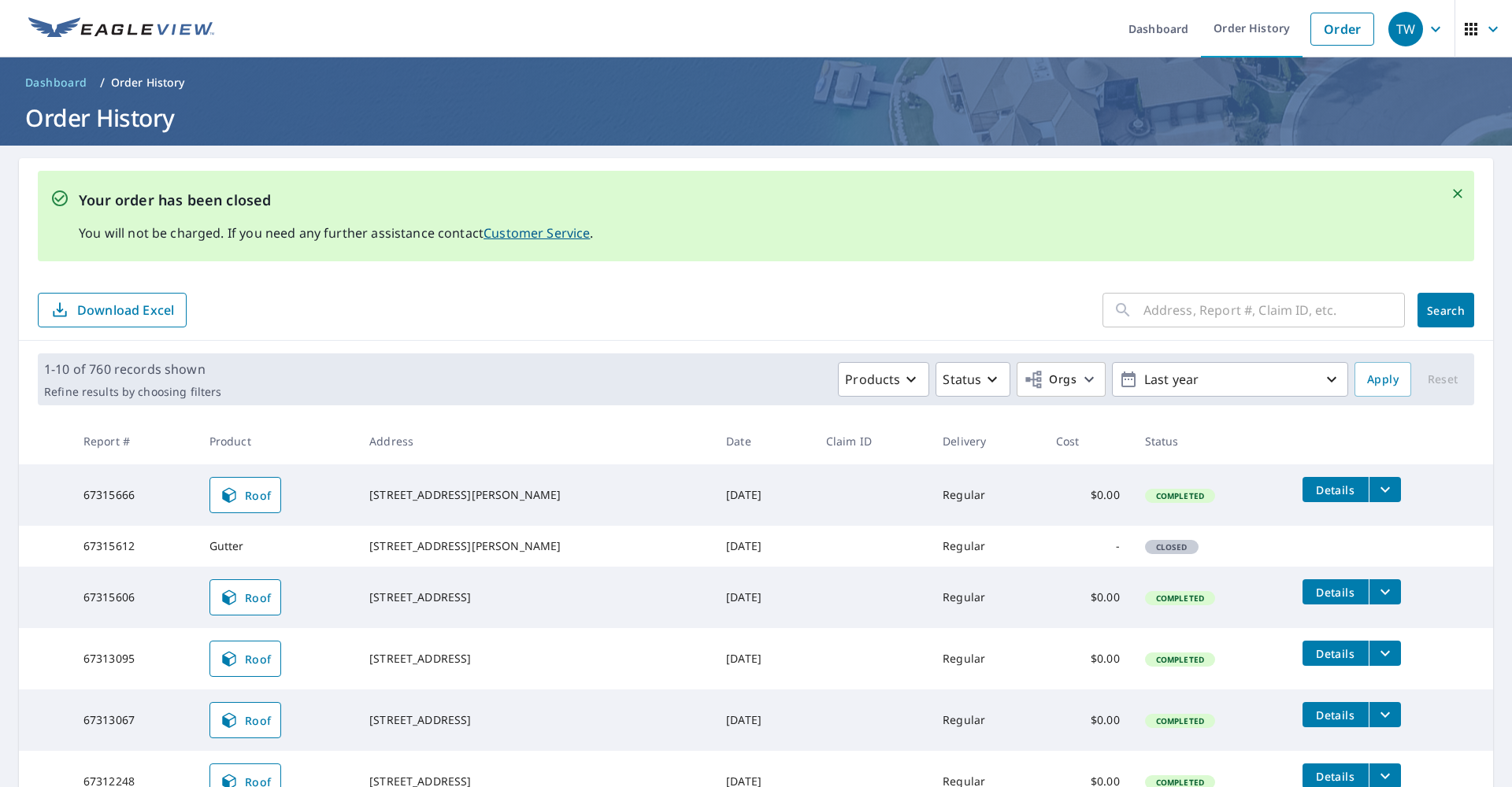  I want to click on p: Products, so click(873, 380).